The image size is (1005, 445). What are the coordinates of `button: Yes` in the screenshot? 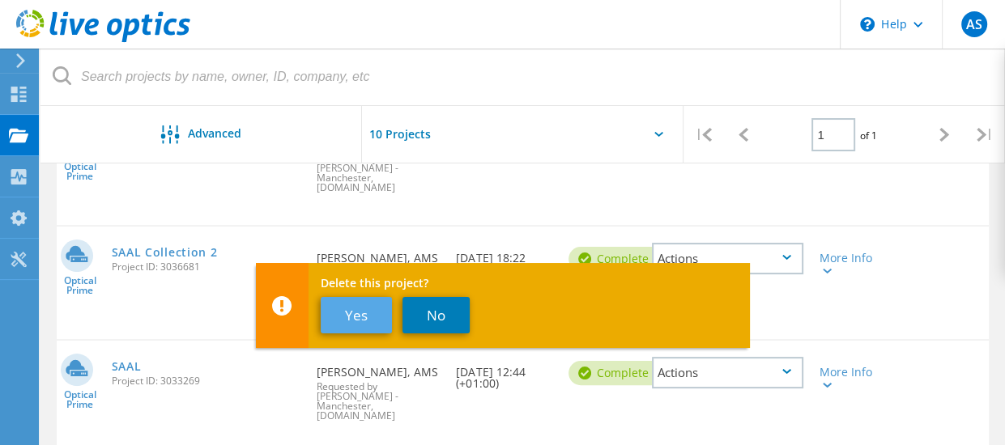 It's located at (356, 315).